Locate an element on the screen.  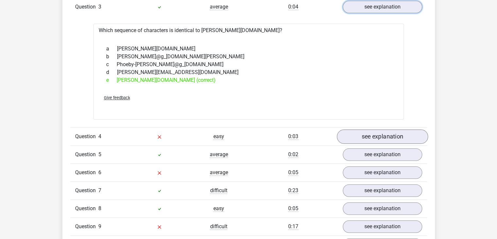
span: a is located at coordinates (112, 49).